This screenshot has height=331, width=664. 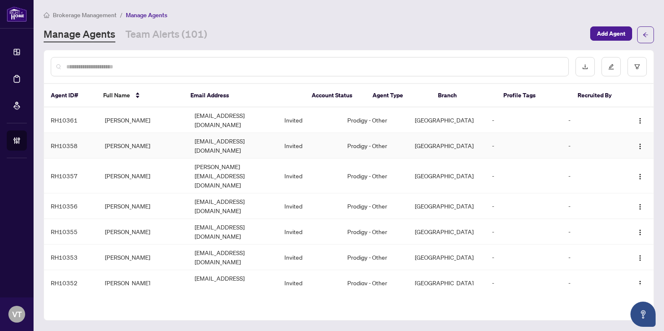 I want to click on a: Team Alerts (101), so click(x=166, y=35).